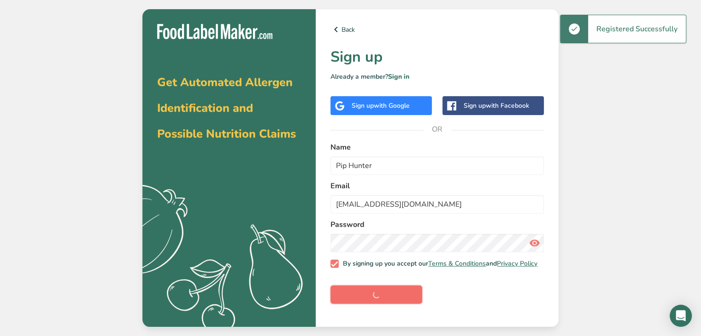  Describe the element at coordinates (637, 29) in the screenshot. I see `div: Registered Successfully` at that location.